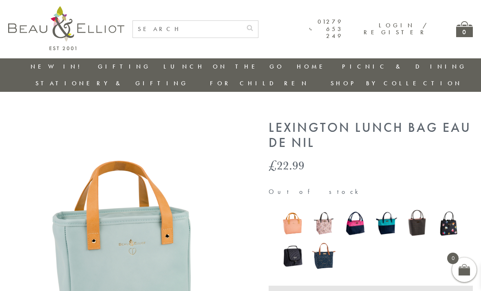 The height and width of the screenshot is (291, 481). I want to click on a: Login / Register, so click(395, 29).